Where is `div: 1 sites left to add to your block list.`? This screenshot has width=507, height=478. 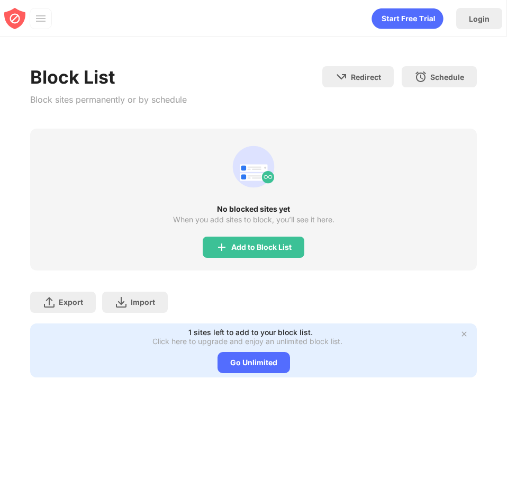
div: 1 sites left to add to your block list. is located at coordinates (251, 332).